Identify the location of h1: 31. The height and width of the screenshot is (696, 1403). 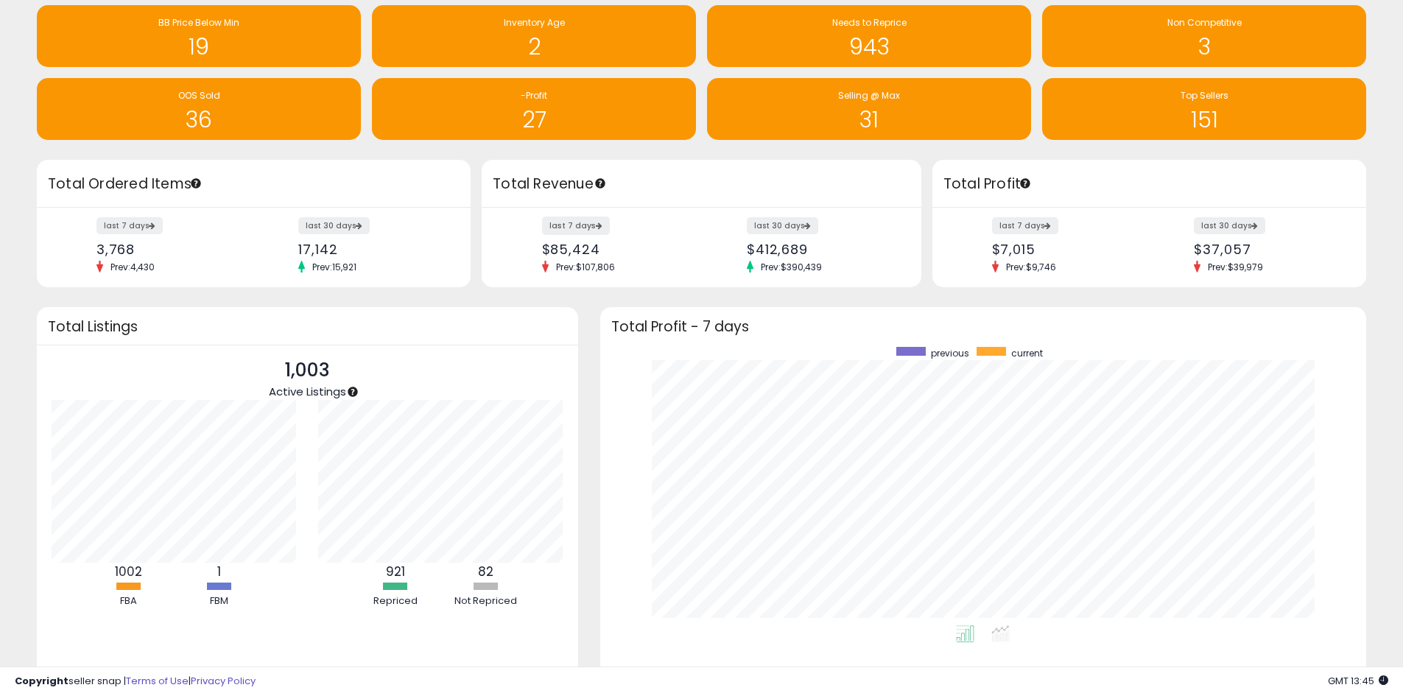
(869, 119).